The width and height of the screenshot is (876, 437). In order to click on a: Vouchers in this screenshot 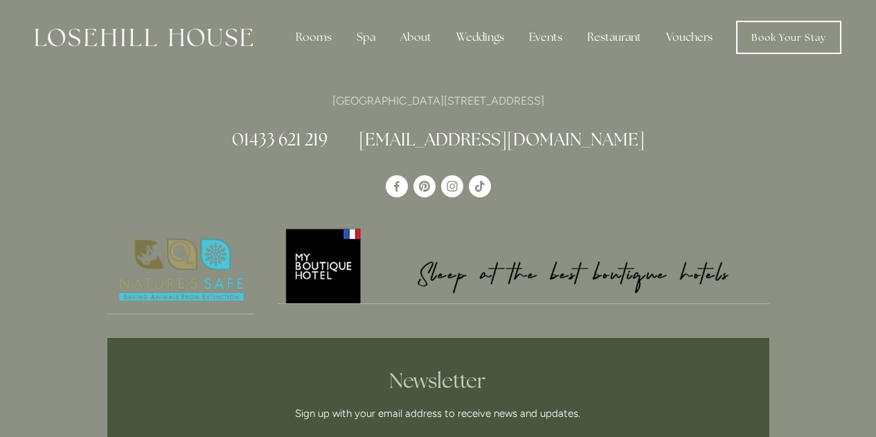, I will do `click(689, 37)`.